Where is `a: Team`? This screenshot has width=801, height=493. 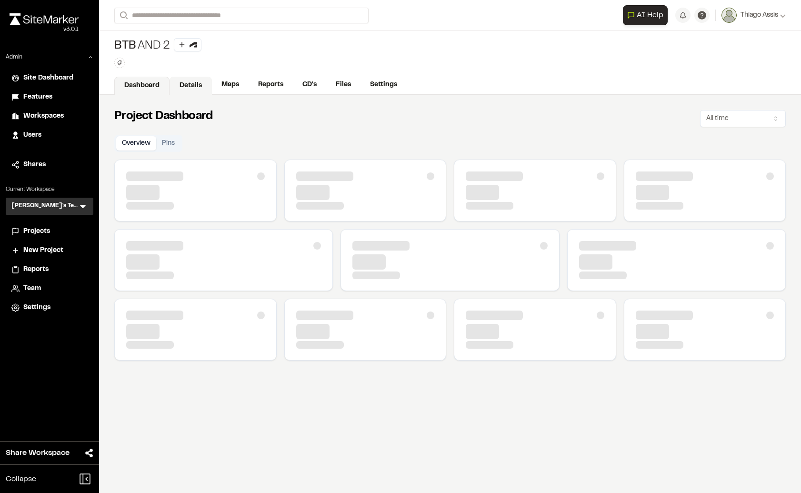
a: Team is located at coordinates (50, 289).